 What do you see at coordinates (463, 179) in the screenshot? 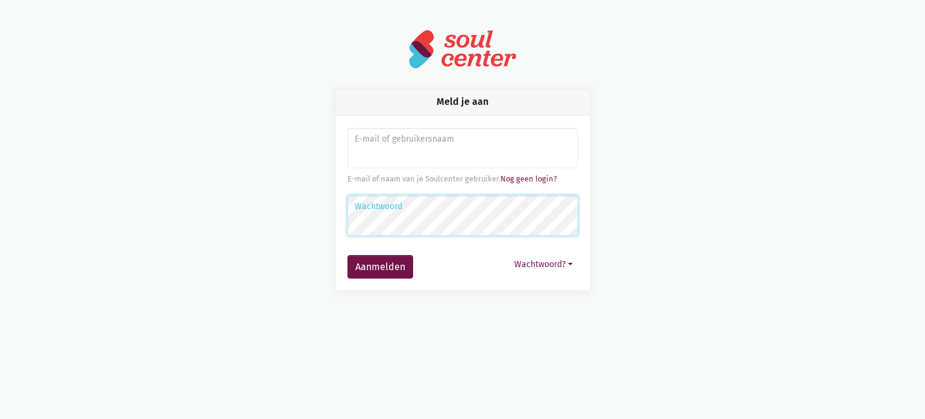
I see `div: E-mail of naam van je Soulcenter gebruiker.` at bounding box center [463, 179].